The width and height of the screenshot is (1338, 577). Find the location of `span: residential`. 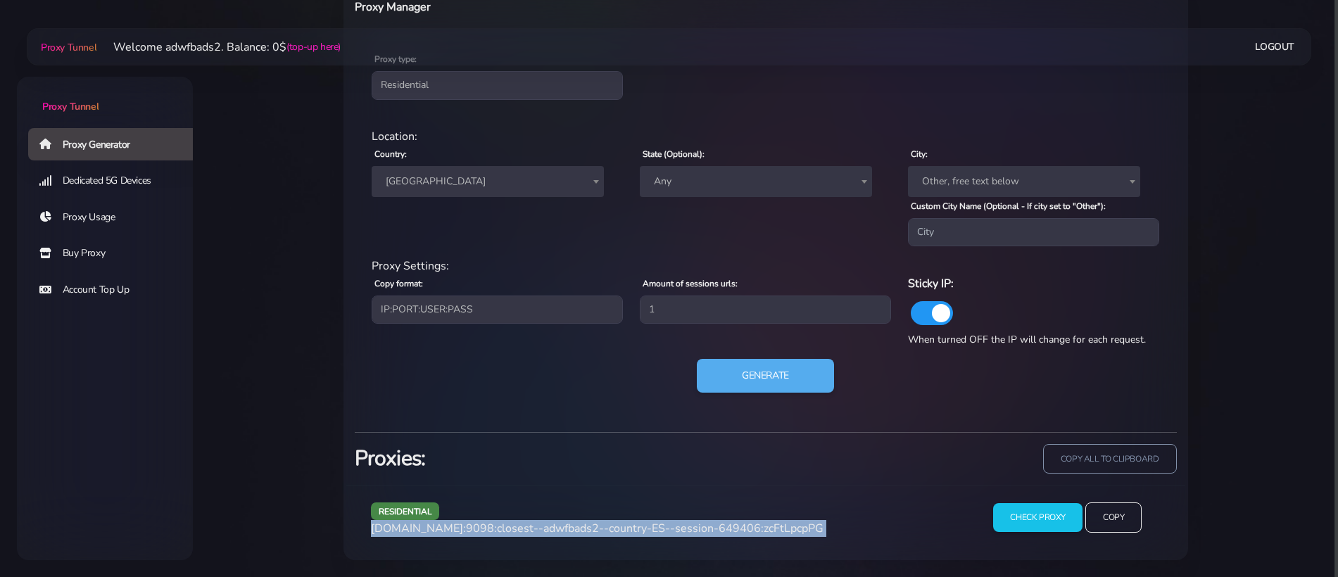

span: residential is located at coordinates (406, 511).